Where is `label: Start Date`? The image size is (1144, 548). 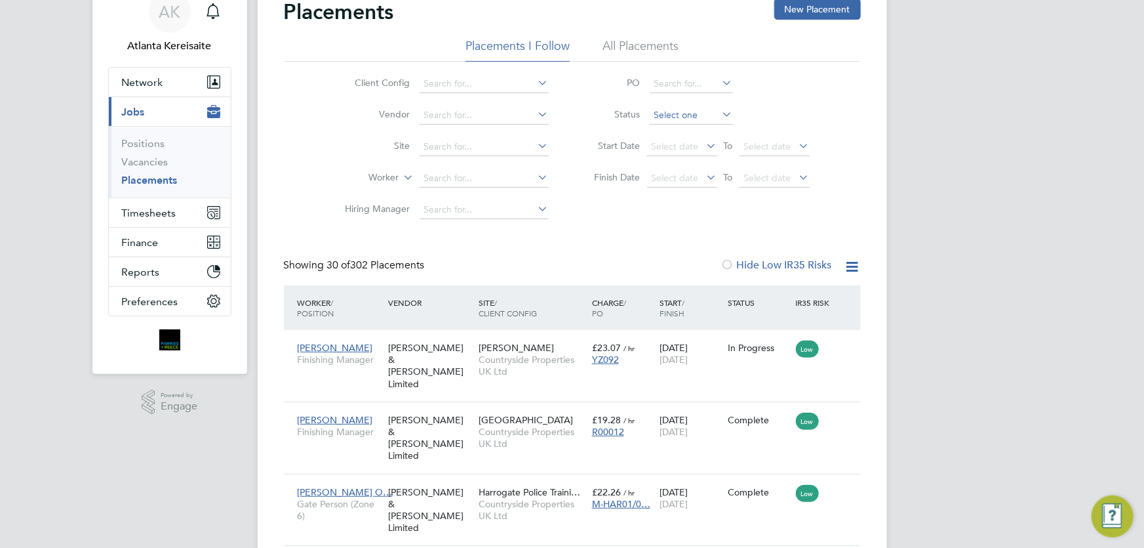 label: Start Date is located at coordinates (611, 146).